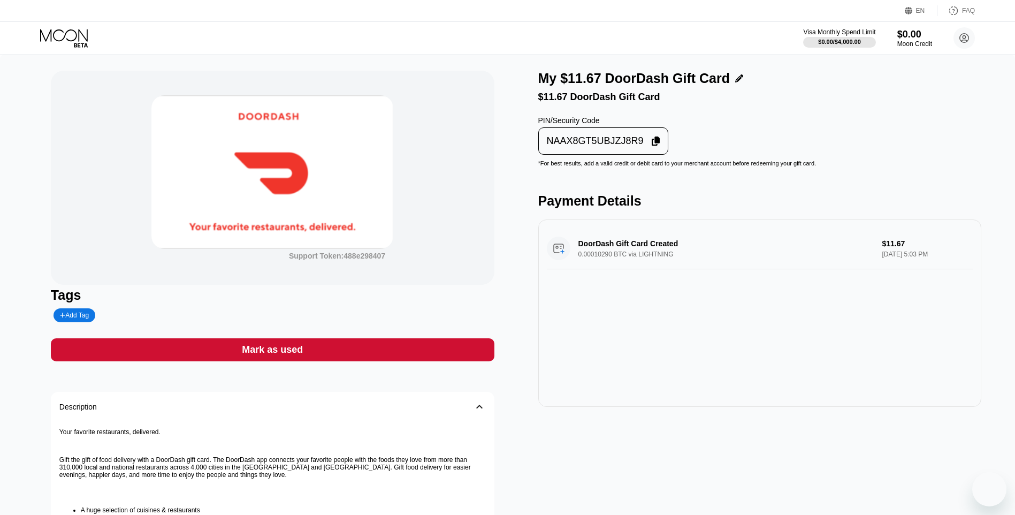 The image size is (1015, 515). What do you see at coordinates (760, 97) in the screenshot?
I see `div: $11.67 DoorDash Gift Card` at bounding box center [760, 97].